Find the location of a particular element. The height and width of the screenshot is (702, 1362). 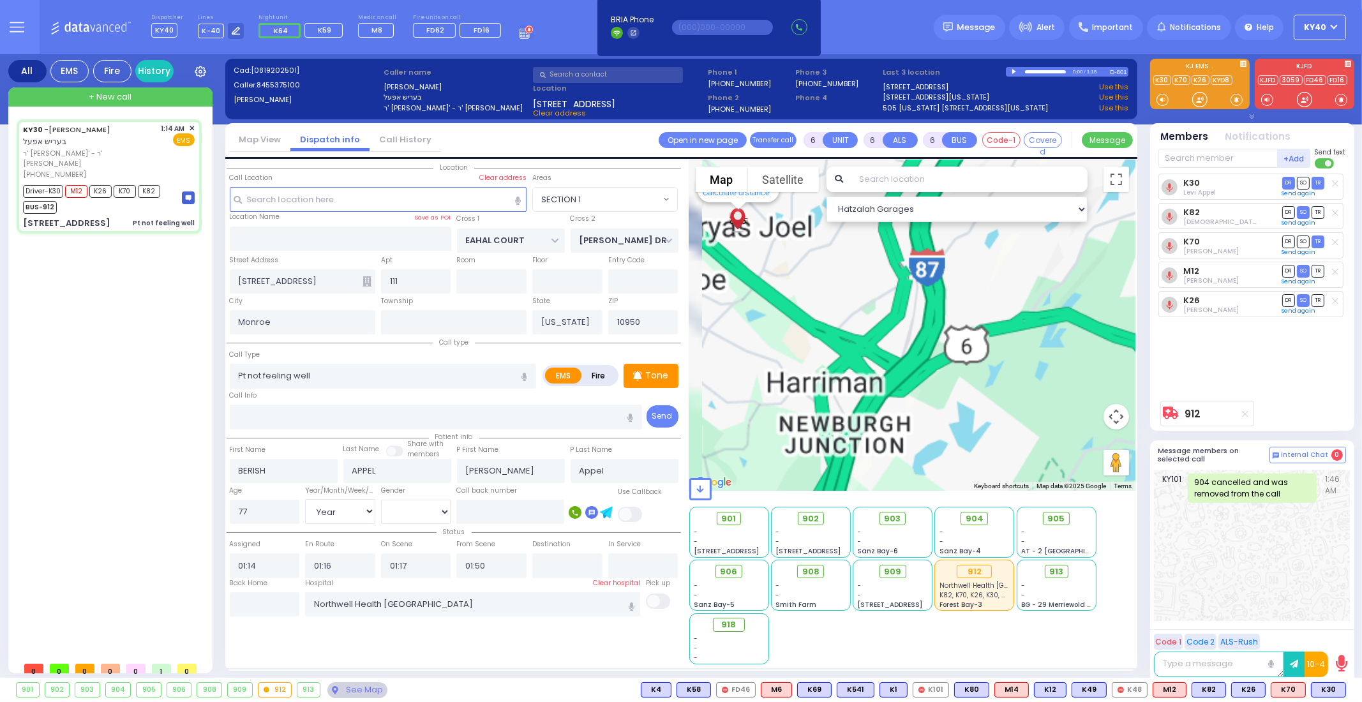

div: 904 is located at coordinates (118, 690).